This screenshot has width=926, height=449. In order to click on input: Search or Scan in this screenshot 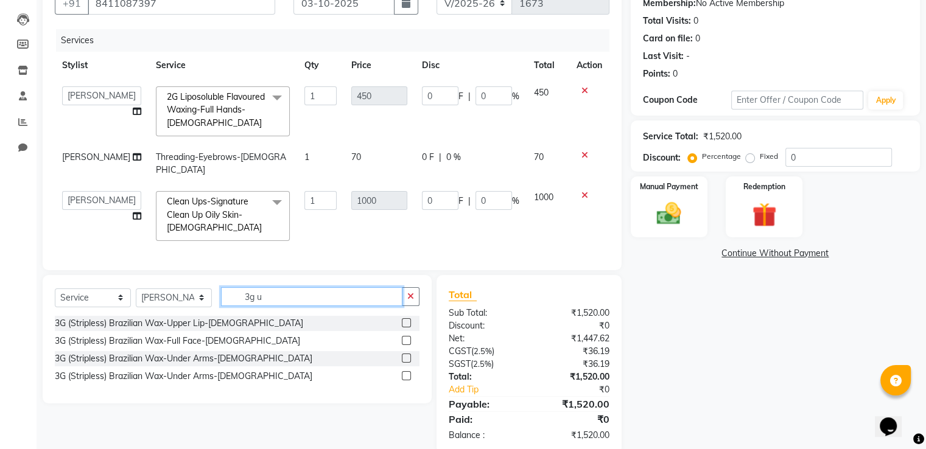, I will do `click(312, 297)`.